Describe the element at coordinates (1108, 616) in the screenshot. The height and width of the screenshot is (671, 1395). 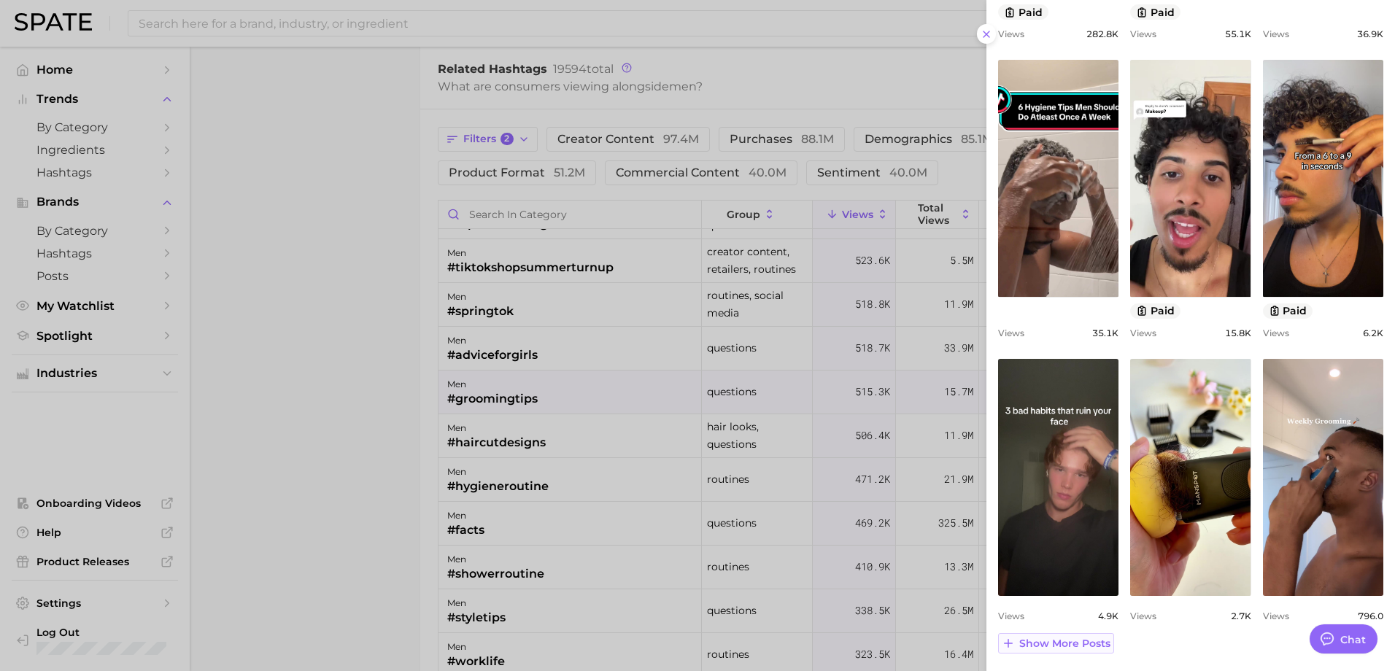
I see `span: 4.9k` at that location.